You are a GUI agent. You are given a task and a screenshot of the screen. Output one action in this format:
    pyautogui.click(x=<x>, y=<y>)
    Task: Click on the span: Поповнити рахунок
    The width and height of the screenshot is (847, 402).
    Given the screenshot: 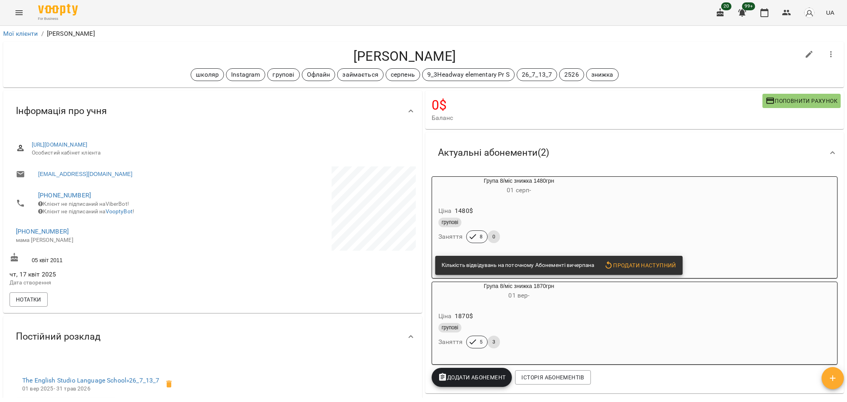 What is the action you would take?
    pyautogui.click(x=801, y=101)
    